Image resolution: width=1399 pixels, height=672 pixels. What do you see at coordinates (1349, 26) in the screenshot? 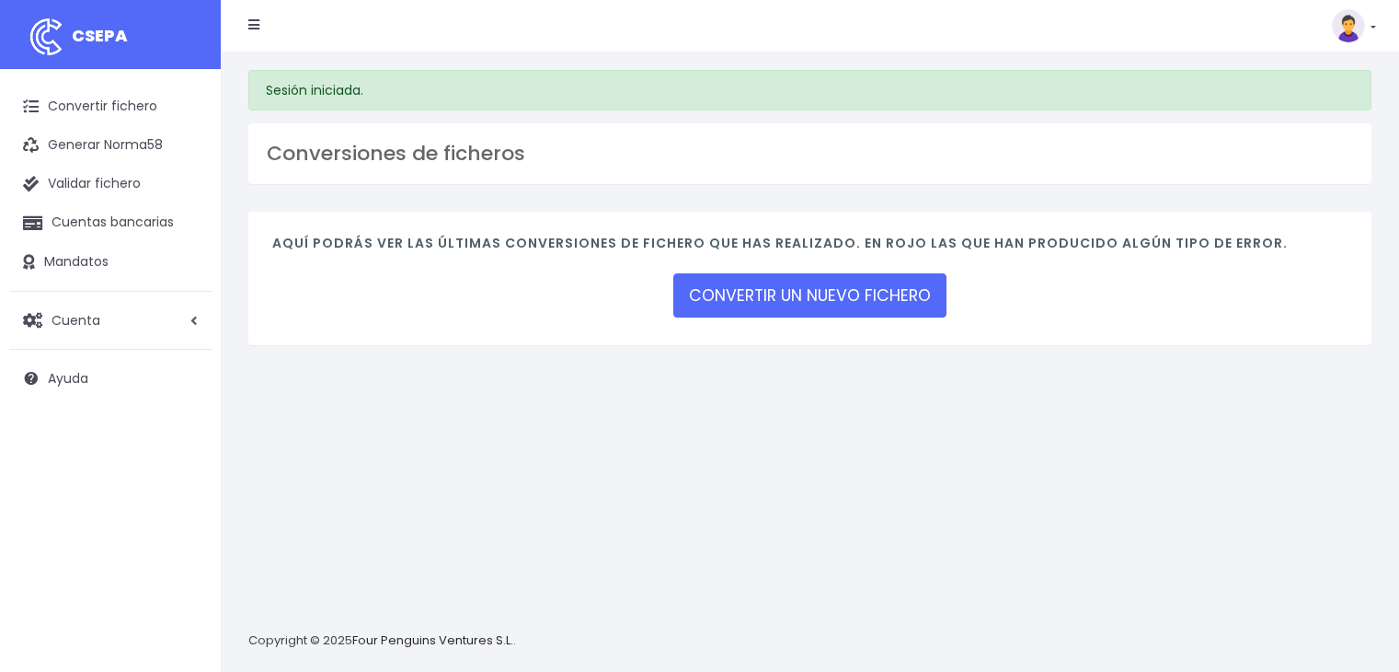
I see `img: profile` at bounding box center [1349, 26].